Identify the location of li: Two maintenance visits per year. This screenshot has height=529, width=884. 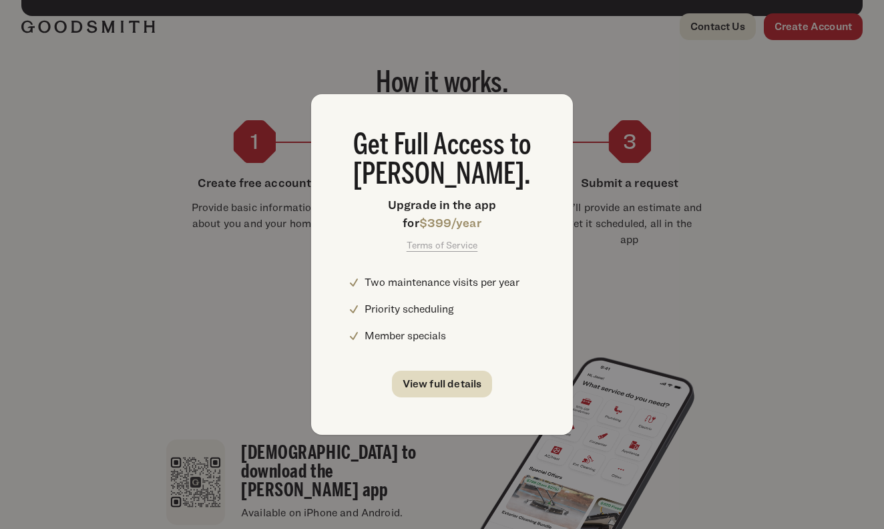
(450, 282).